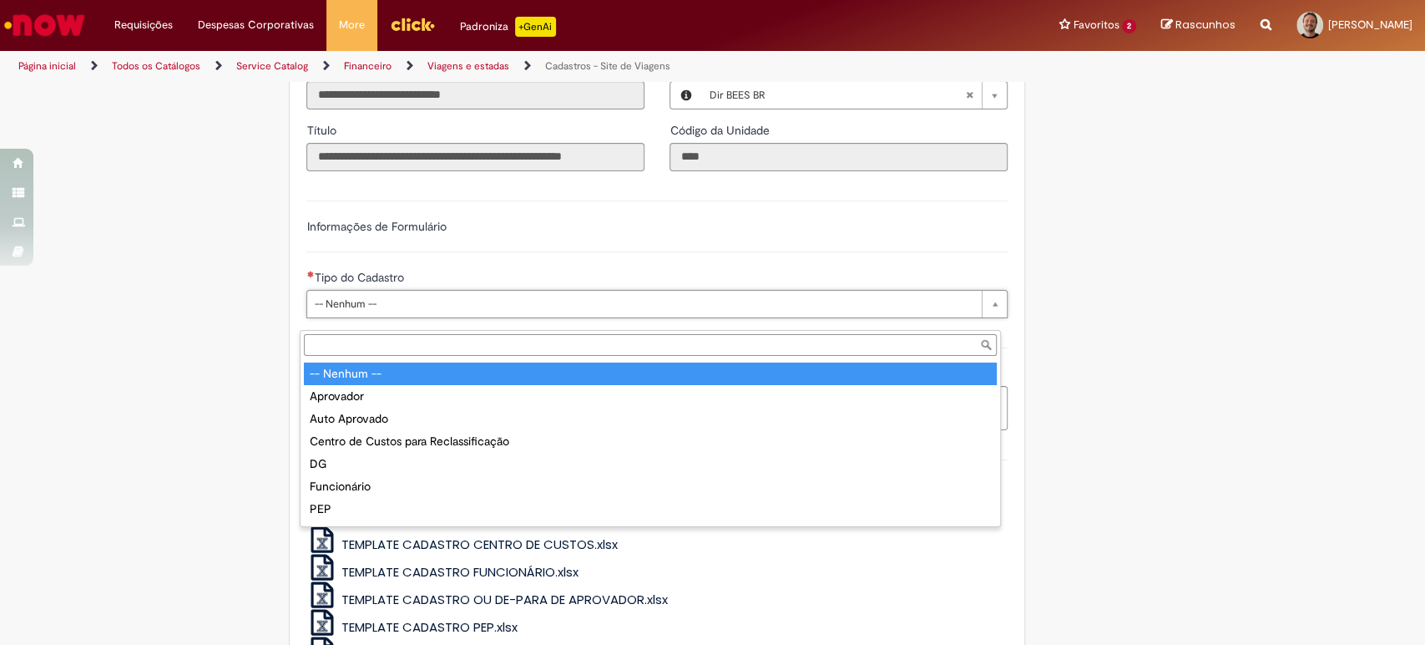  I want to click on div: Aprovador, so click(650, 396).